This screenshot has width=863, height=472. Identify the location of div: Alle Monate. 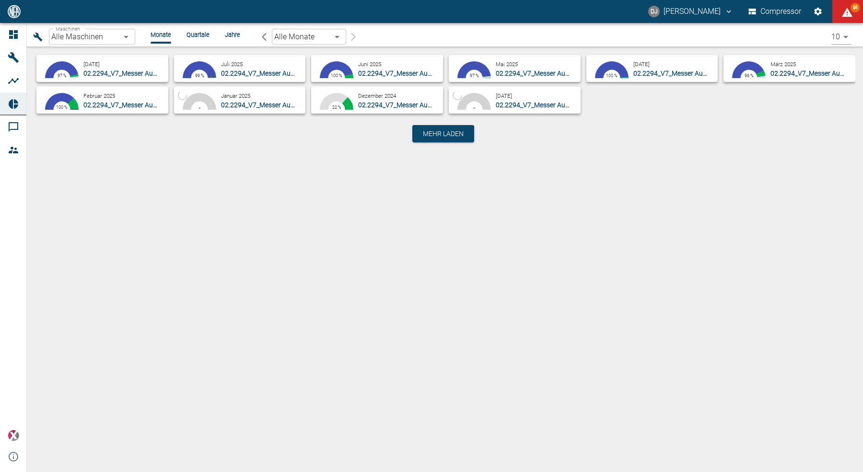
(309, 36).